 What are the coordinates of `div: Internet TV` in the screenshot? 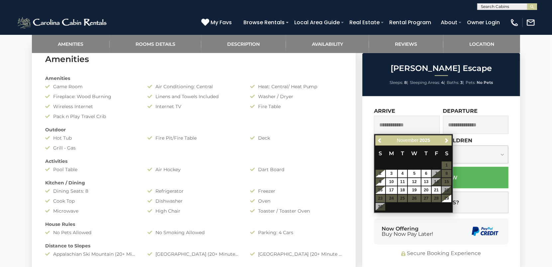 It's located at (194, 107).